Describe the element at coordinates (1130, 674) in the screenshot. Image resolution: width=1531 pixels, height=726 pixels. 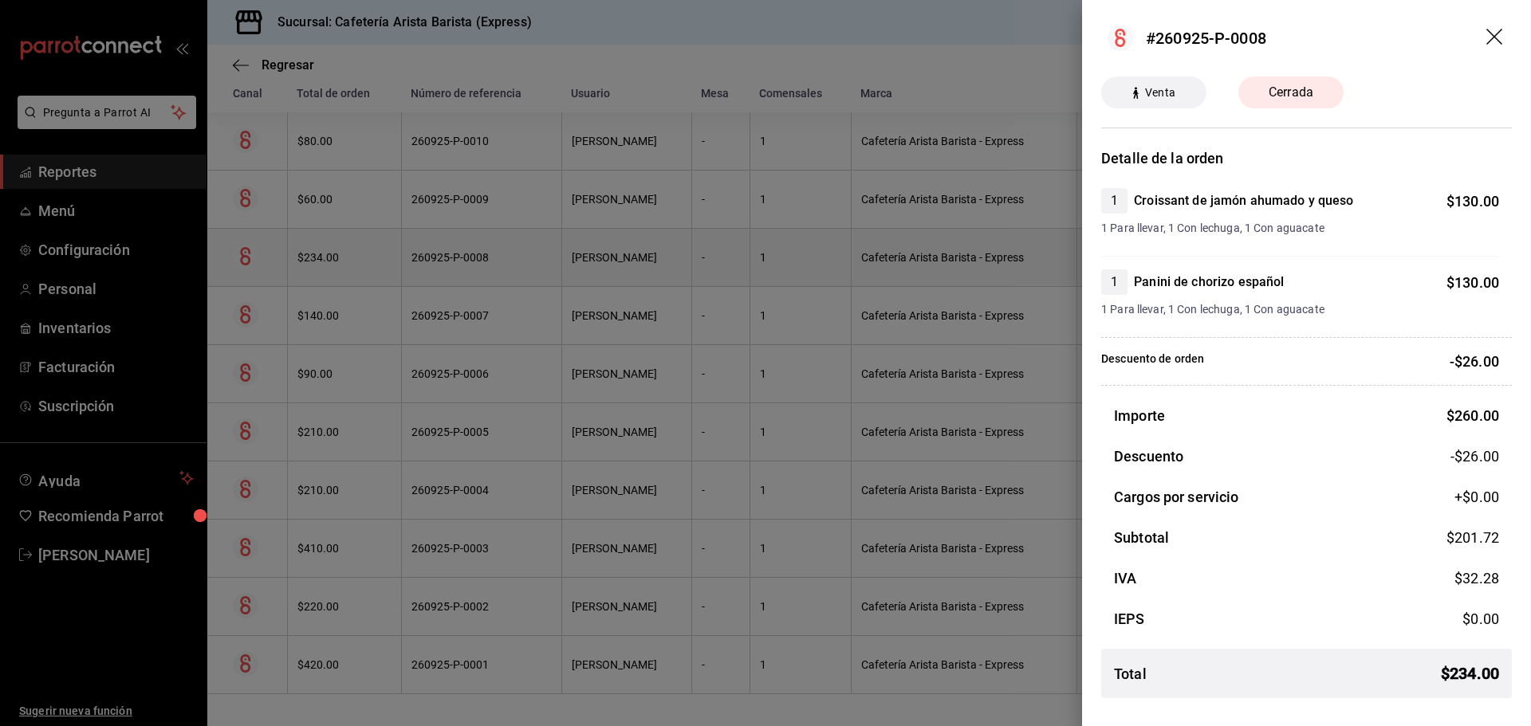
I see `h3: Total` at that location.